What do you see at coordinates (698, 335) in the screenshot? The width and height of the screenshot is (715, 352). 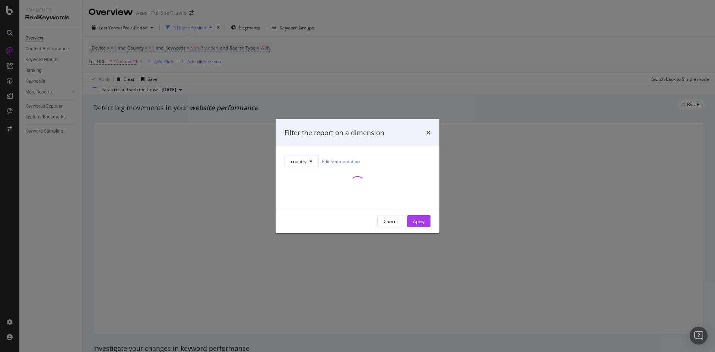 I see `div: Open Intercom Messenger` at bounding box center [698, 335].